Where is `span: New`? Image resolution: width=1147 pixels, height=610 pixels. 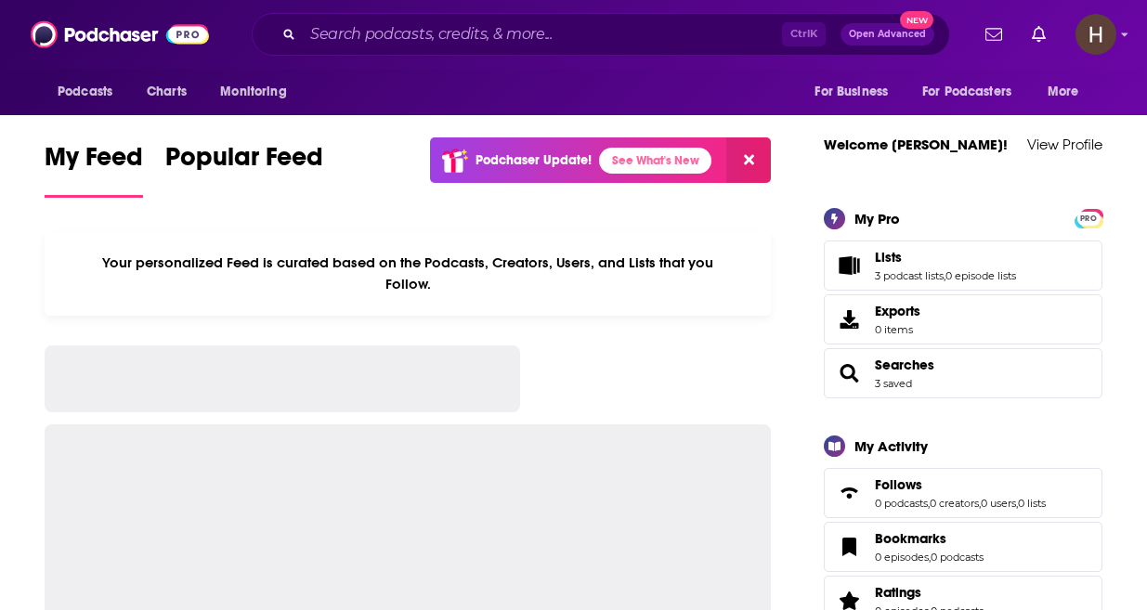 span: New is located at coordinates (917, 20).